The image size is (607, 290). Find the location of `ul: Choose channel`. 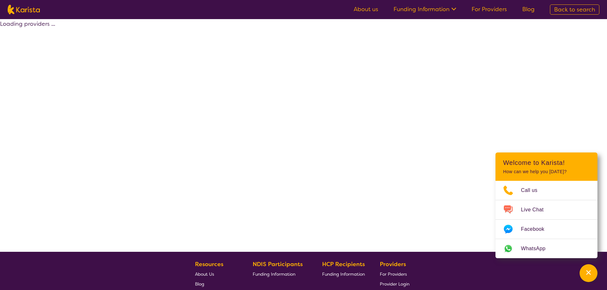

ul: Choose channel is located at coordinates (547, 220).